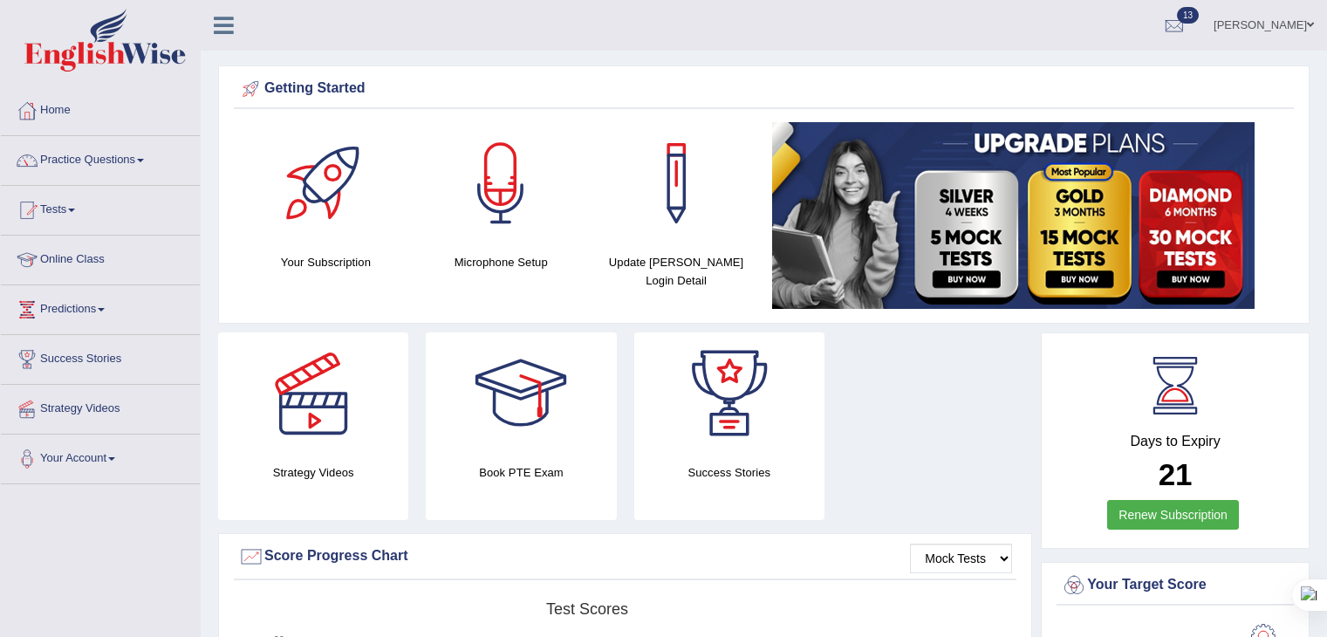  What do you see at coordinates (625, 557) in the screenshot?
I see `div: Score Progress Chart` at bounding box center [625, 557].